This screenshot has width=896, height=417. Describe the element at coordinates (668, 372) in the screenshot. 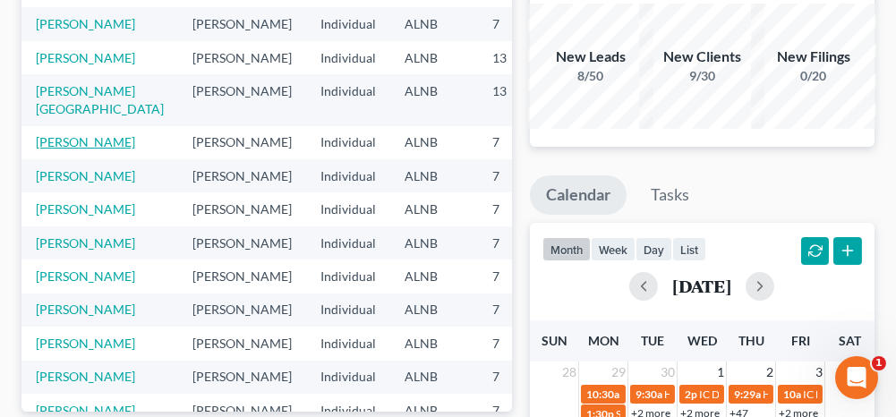

I see `span: 30` at that location.